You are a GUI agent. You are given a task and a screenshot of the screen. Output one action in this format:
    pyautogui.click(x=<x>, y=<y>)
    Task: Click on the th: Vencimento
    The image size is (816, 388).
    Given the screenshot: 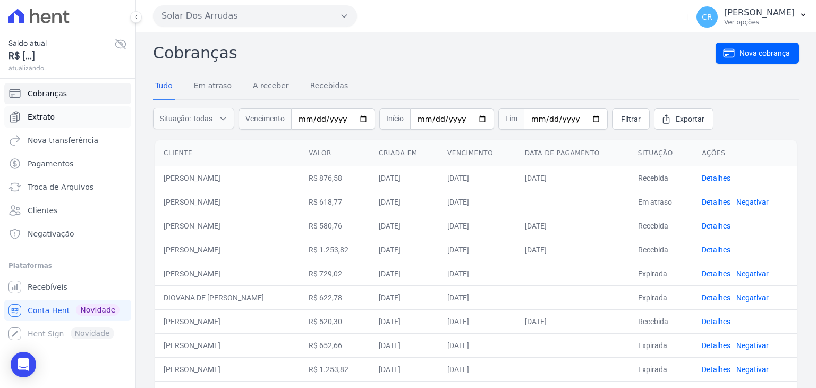 What is the action you would take?
    pyautogui.click(x=477, y=153)
    